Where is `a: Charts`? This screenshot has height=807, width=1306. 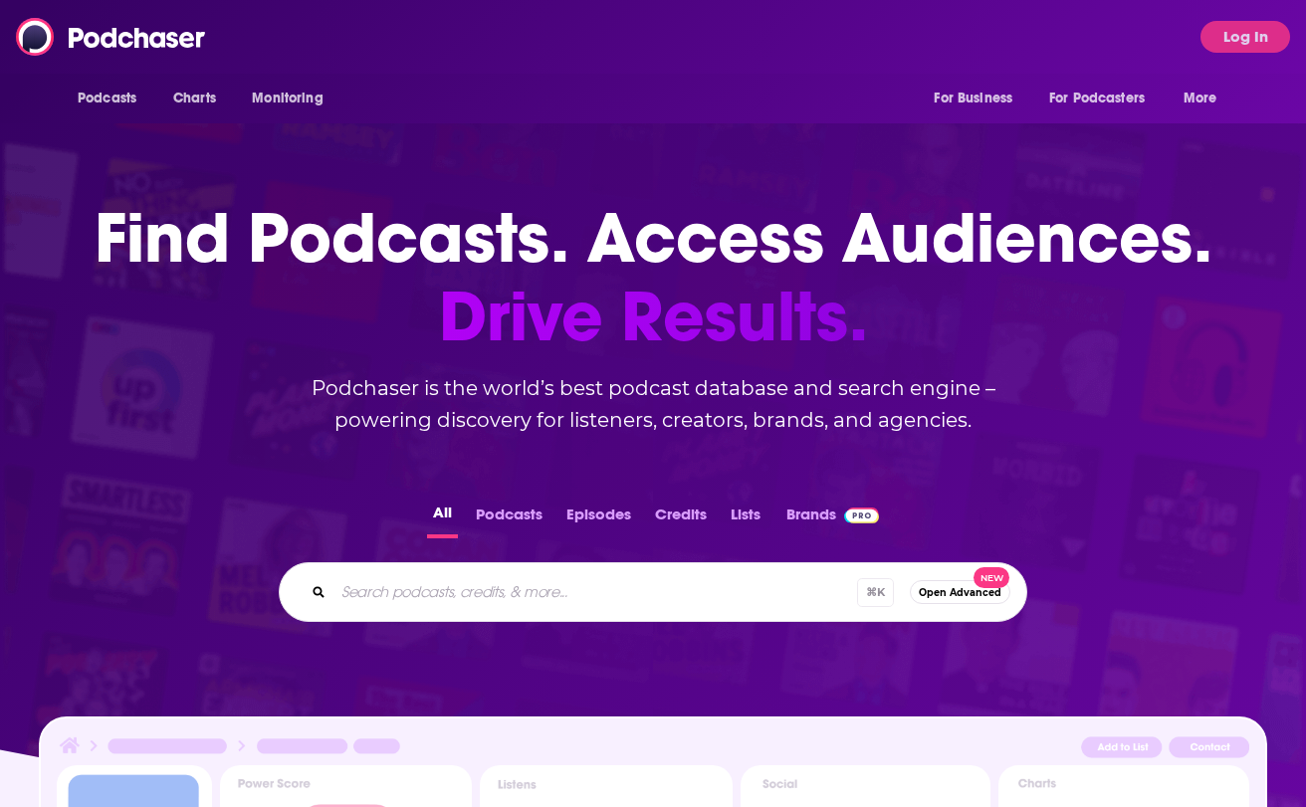 a: Charts is located at coordinates (194, 99).